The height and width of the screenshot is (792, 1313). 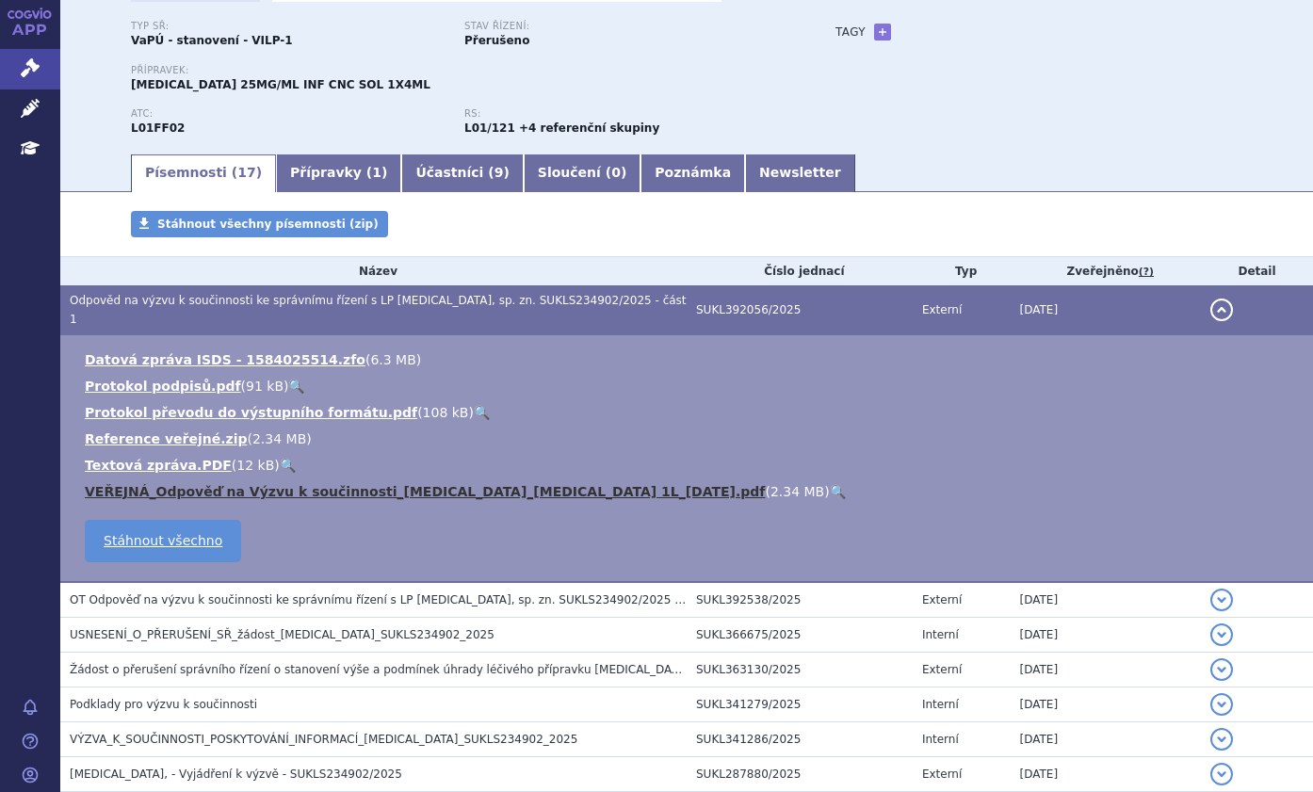 What do you see at coordinates (800, 774) in the screenshot?
I see `td: SUKL287880/2025` at bounding box center [800, 774].